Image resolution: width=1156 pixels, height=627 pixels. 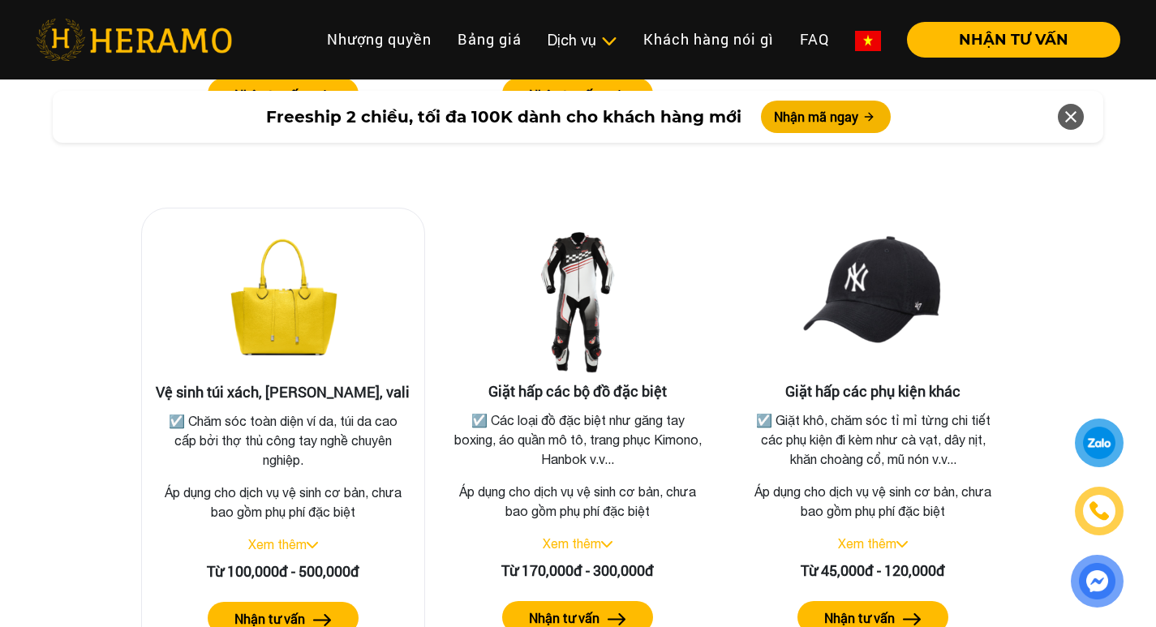 I want to click on img: Vệ sinh túi xách, balo, vali, so click(x=283, y=303).